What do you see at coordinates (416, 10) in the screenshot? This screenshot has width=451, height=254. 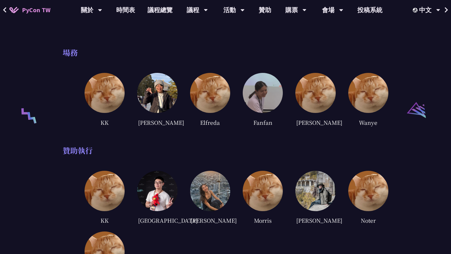 I see `img: Locale Icon` at bounding box center [416, 10].